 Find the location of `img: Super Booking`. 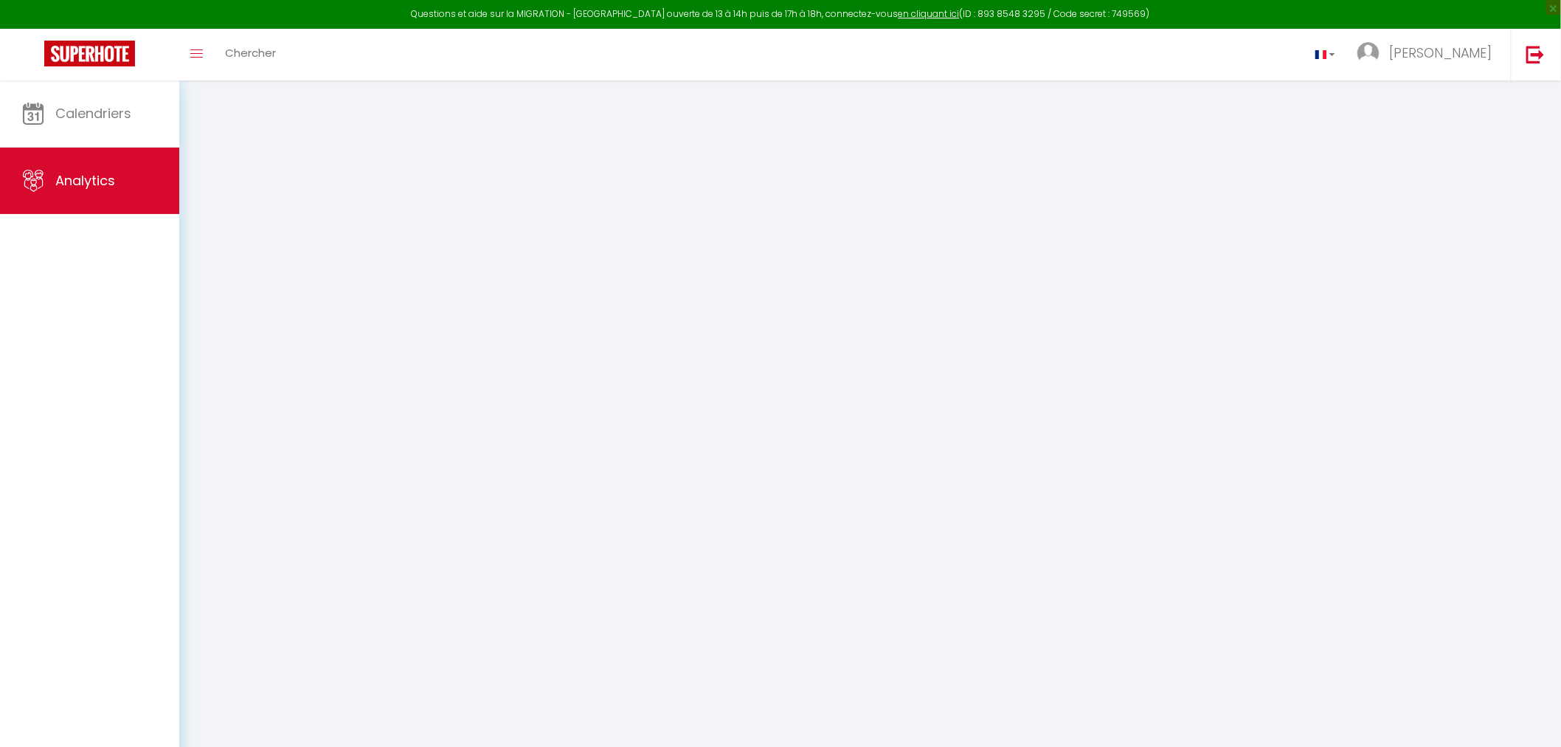

img: Super Booking is located at coordinates (89, 53).